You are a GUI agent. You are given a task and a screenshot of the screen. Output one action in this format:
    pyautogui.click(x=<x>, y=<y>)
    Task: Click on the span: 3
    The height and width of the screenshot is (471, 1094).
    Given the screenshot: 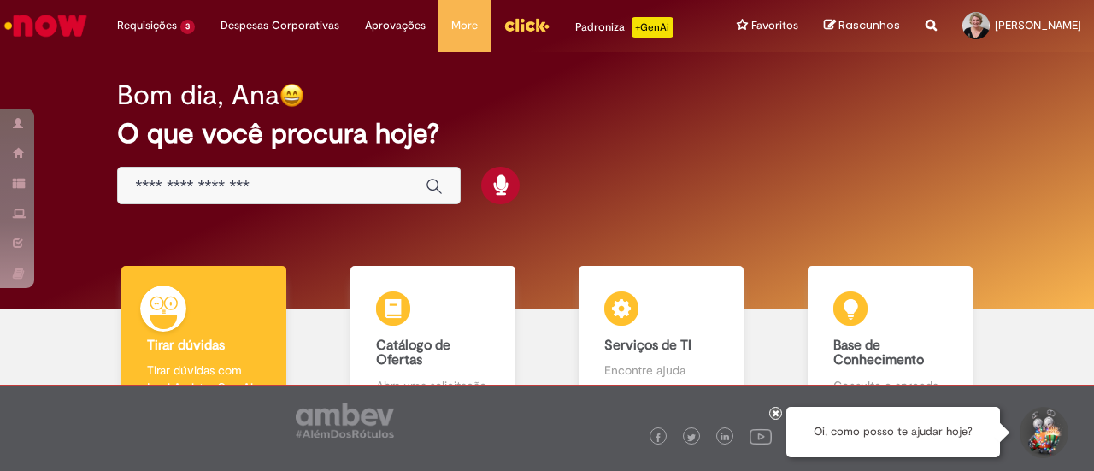 What is the action you would take?
    pyautogui.click(x=187, y=26)
    